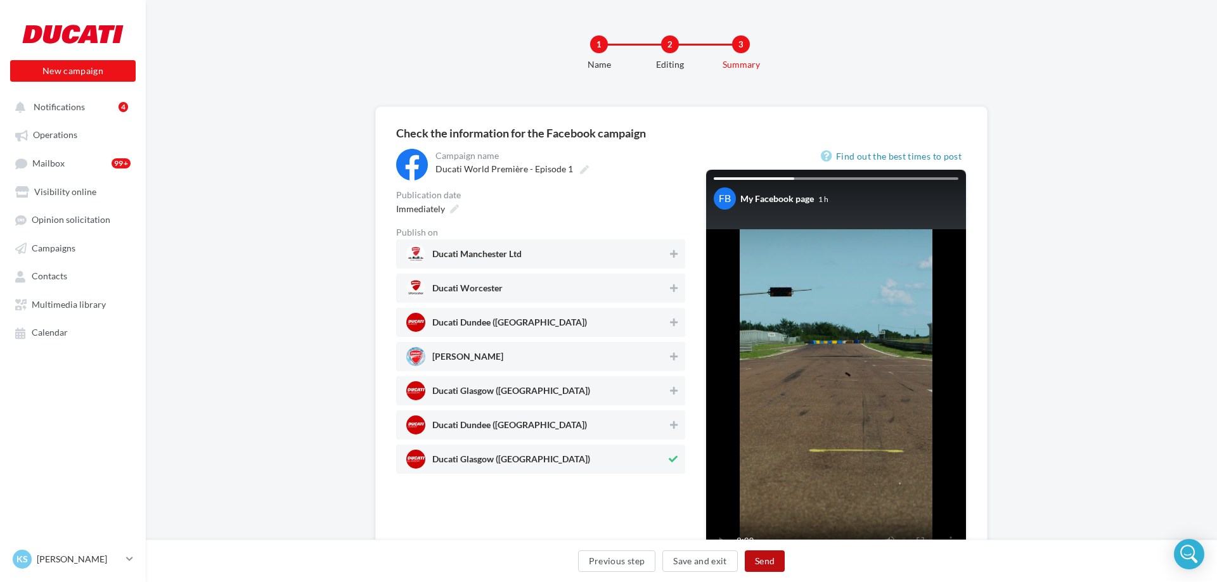 This screenshot has height=582, width=1217. Describe the element at coordinates (741, 65) in the screenshot. I see `div: Summary` at that location.